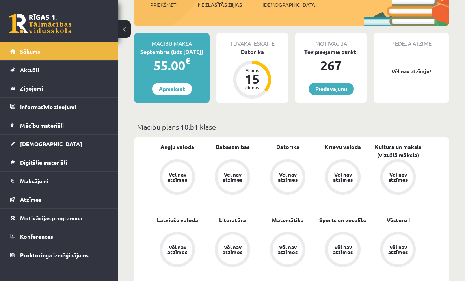 The image size is (465, 281). Describe the element at coordinates (331, 40) in the screenshot. I see `div: Motivācija` at that location.